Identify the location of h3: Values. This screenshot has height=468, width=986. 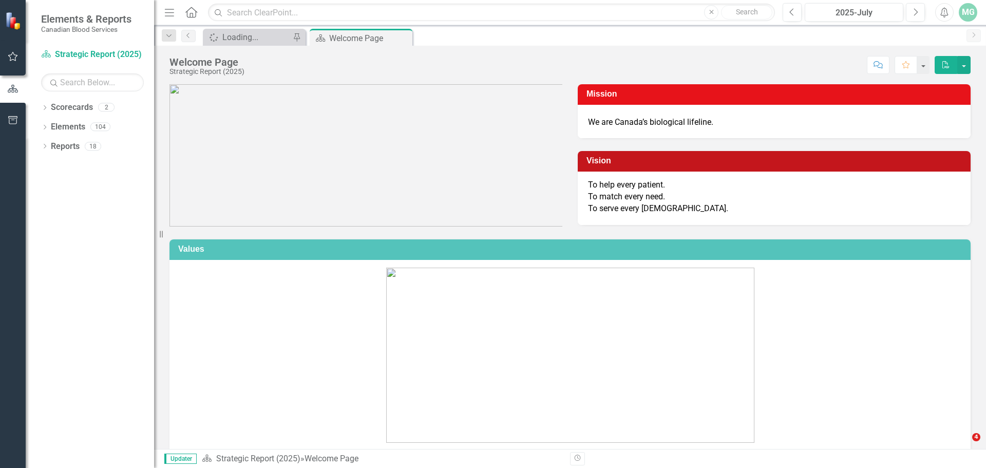
(572, 249).